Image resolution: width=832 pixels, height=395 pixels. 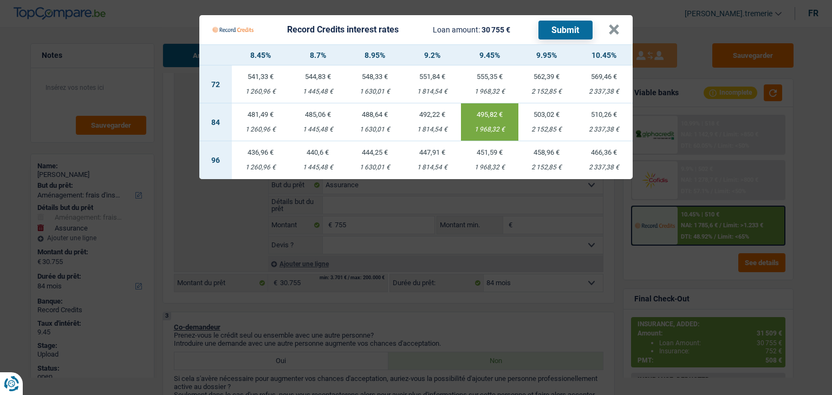 I want to click on td: 72, so click(x=216, y=85).